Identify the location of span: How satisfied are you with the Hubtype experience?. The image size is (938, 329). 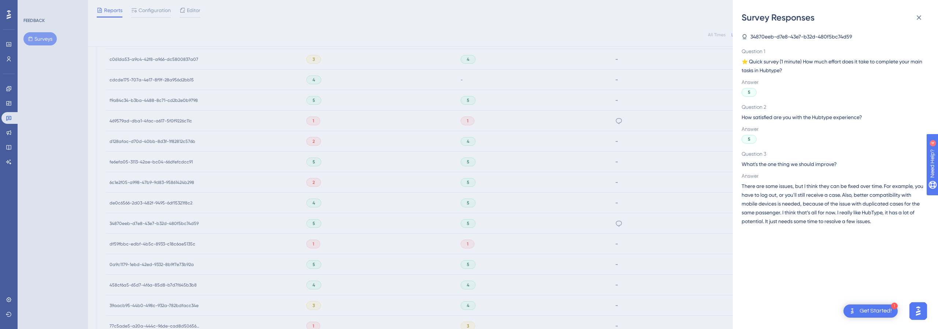
(832, 117).